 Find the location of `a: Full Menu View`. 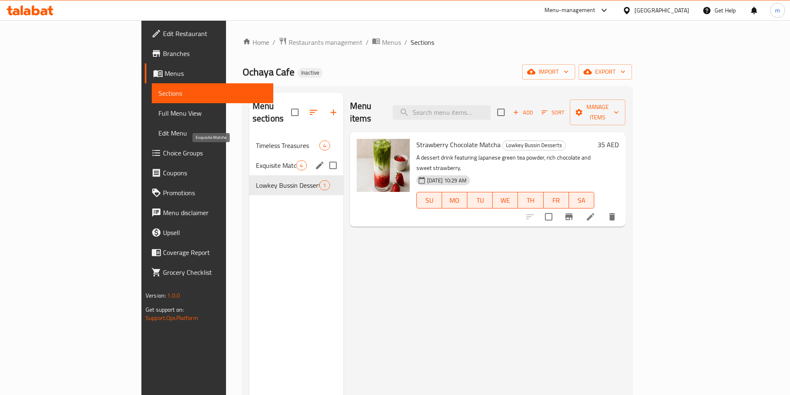

a: Full Menu View is located at coordinates (212, 113).